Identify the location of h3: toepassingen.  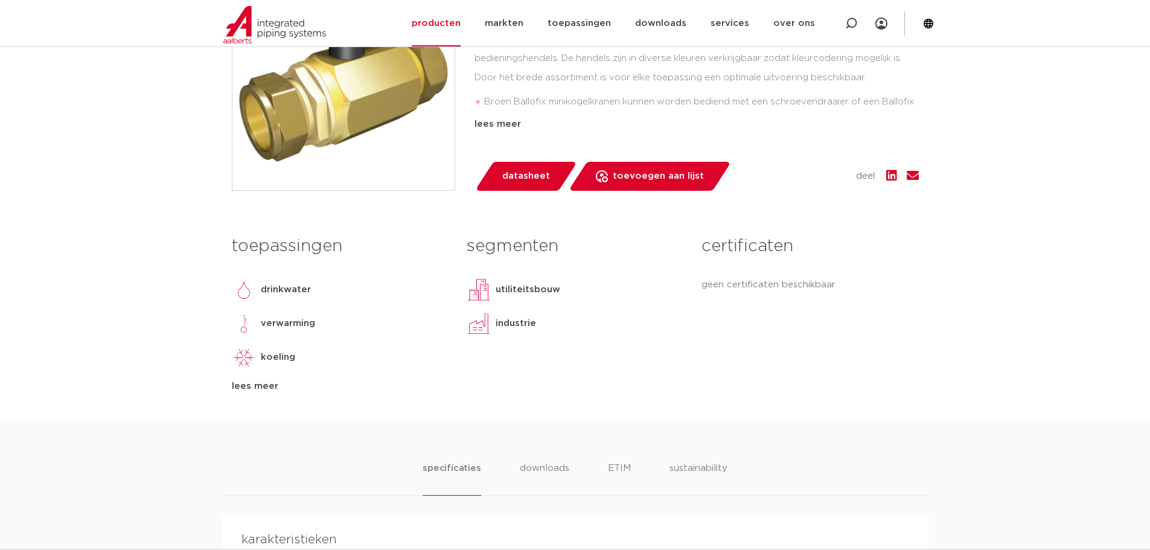
(340, 246).